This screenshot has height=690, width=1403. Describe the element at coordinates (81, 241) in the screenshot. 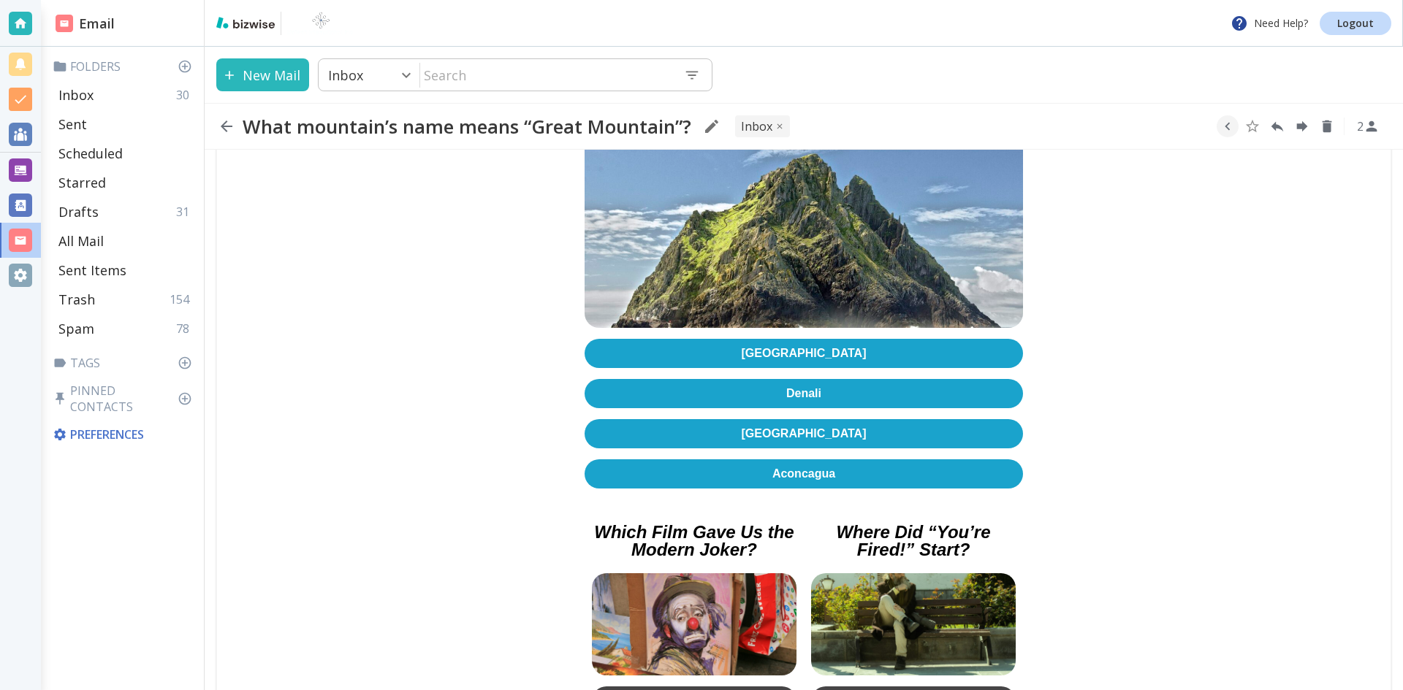

I see `p: All Mail` at that location.